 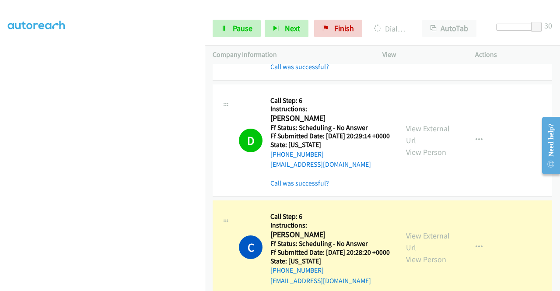 What do you see at coordinates (292, 28) in the screenshot?
I see `span: Next` at bounding box center [292, 28].